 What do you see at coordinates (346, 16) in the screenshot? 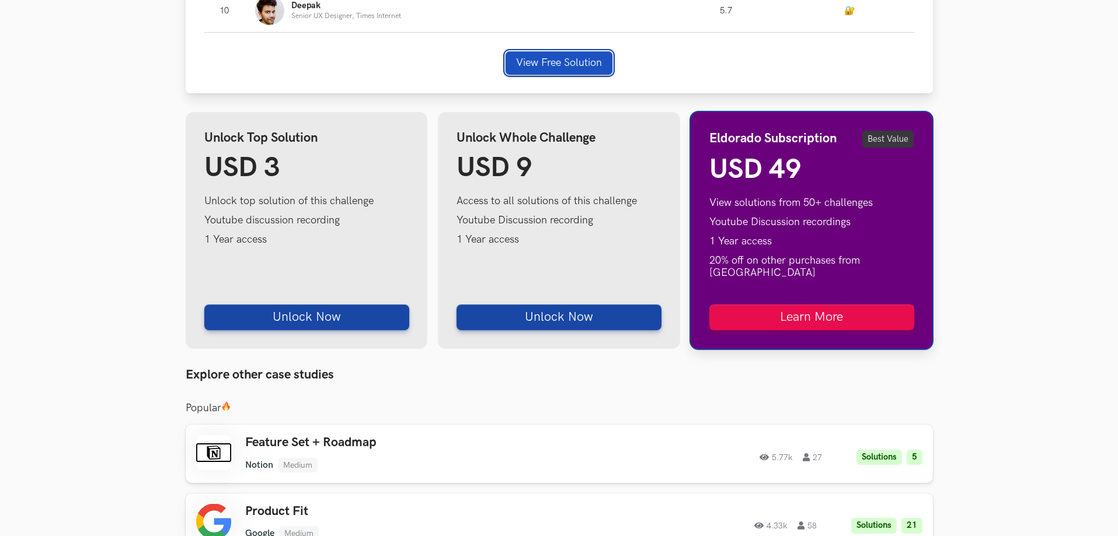
I see `p: Senior UX Designer, Times Internet` at bounding box center [346, 16].